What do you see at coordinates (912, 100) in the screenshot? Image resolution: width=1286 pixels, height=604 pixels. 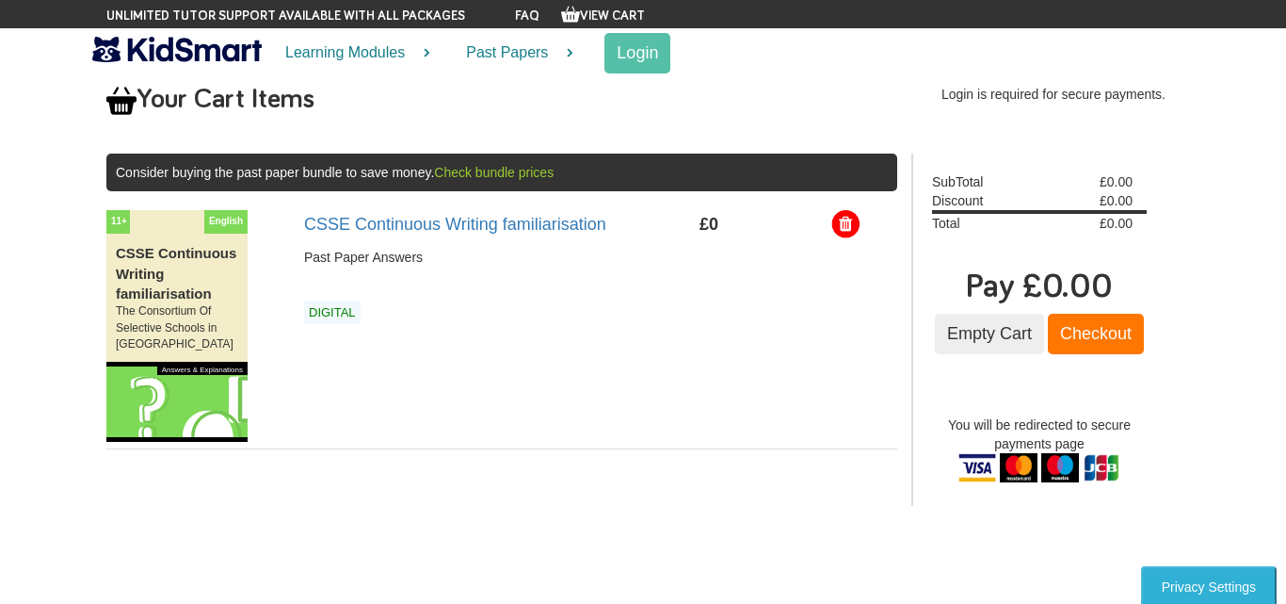 I see `div: Login is required for secure payments.` at bounding box center [912, 100].